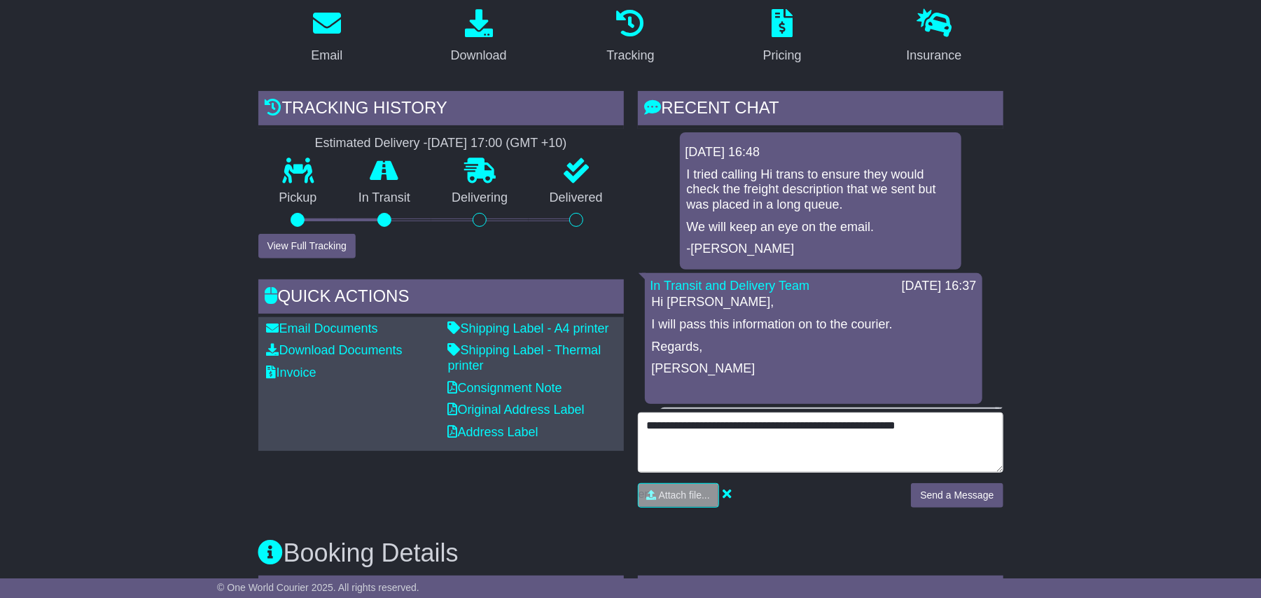 This screenshot has height=598, width=1261. I want to click on div: Quick Actions, so click(441, 298).